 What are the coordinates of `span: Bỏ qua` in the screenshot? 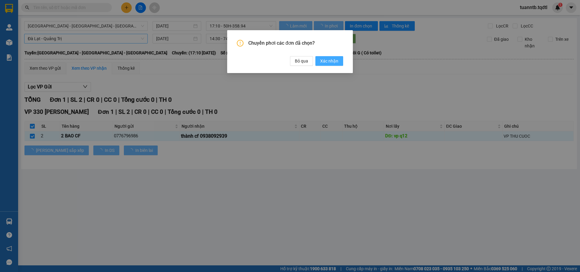 It's located at (301, 61).